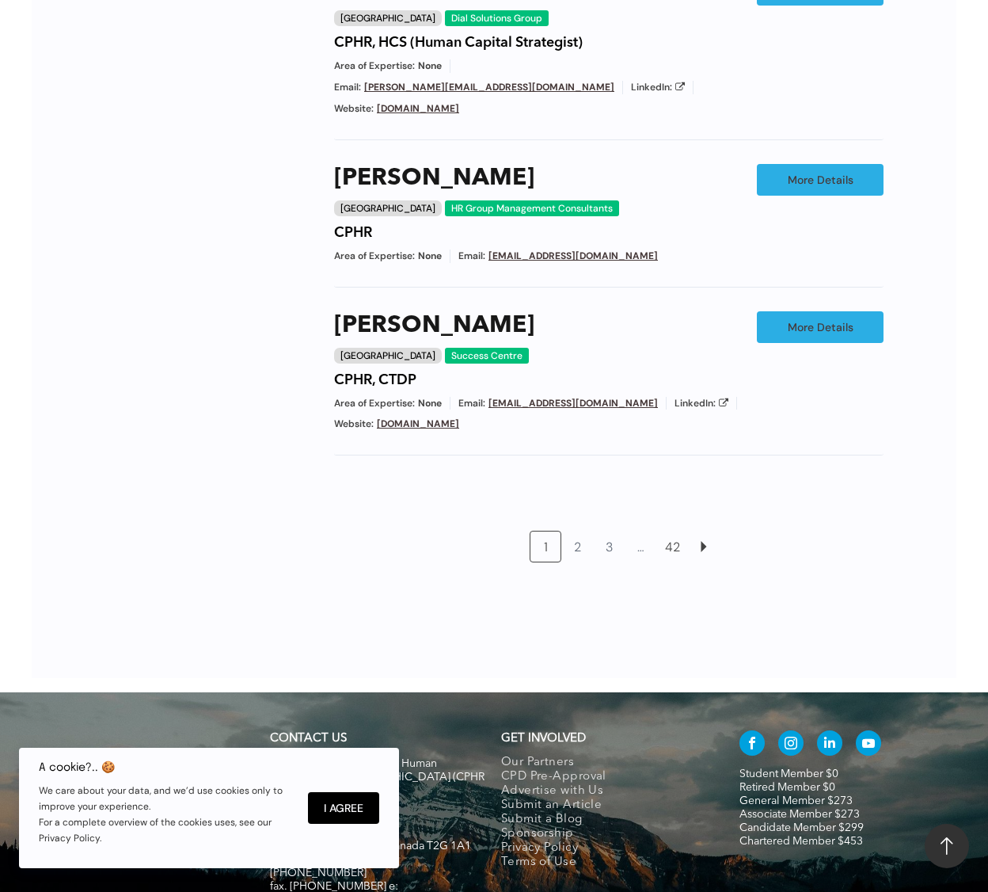  Describe the element at coordinates (353, 233) in the screenshot. I see `h4: CPHR` at that location.